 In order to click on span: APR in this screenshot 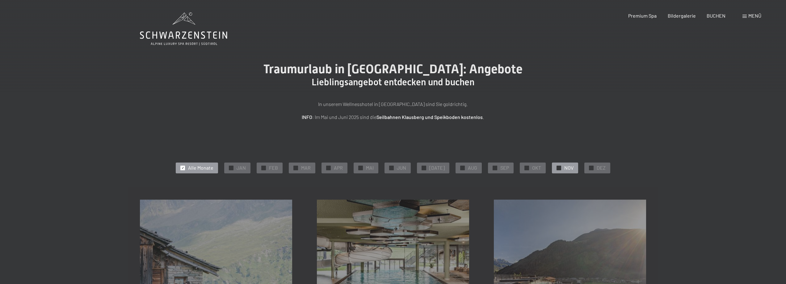, I will do `click(338, 168)`.